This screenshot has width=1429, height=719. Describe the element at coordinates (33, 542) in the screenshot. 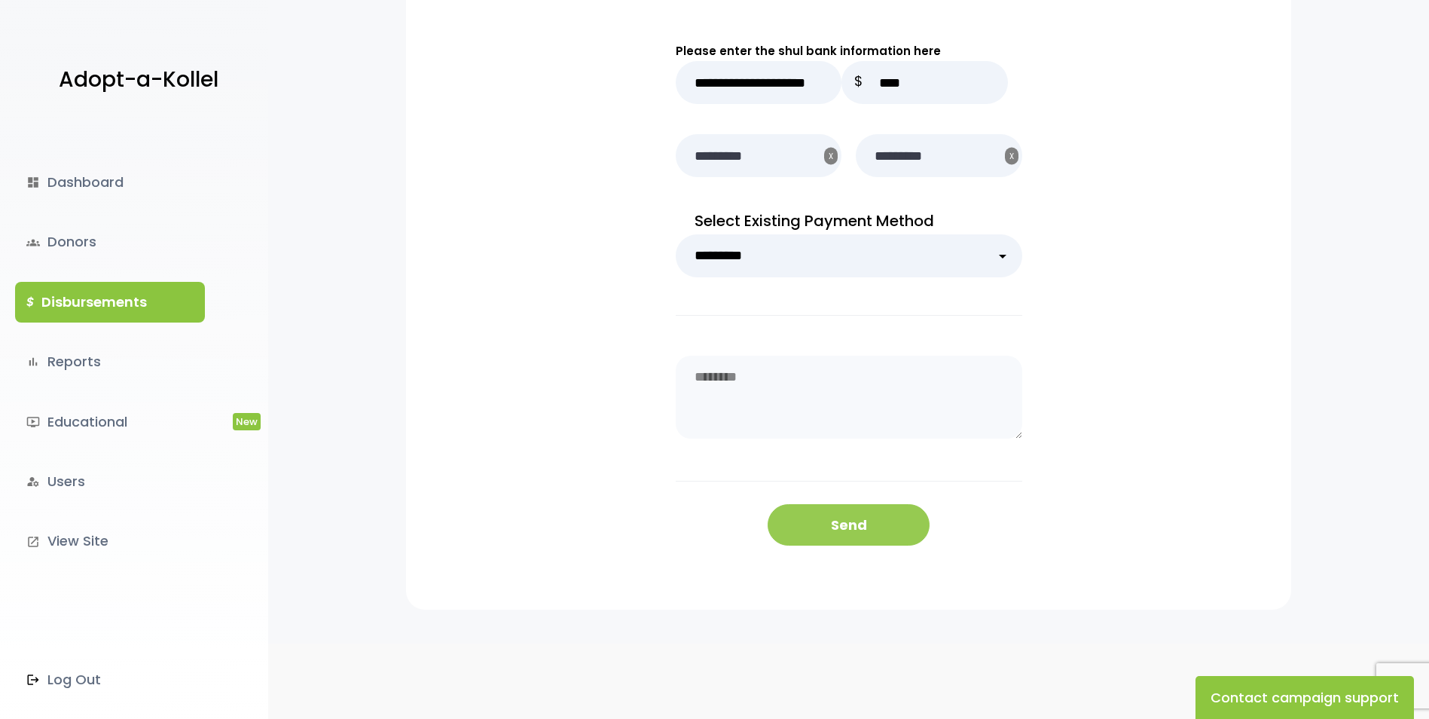

I see `i: launch` at that location.